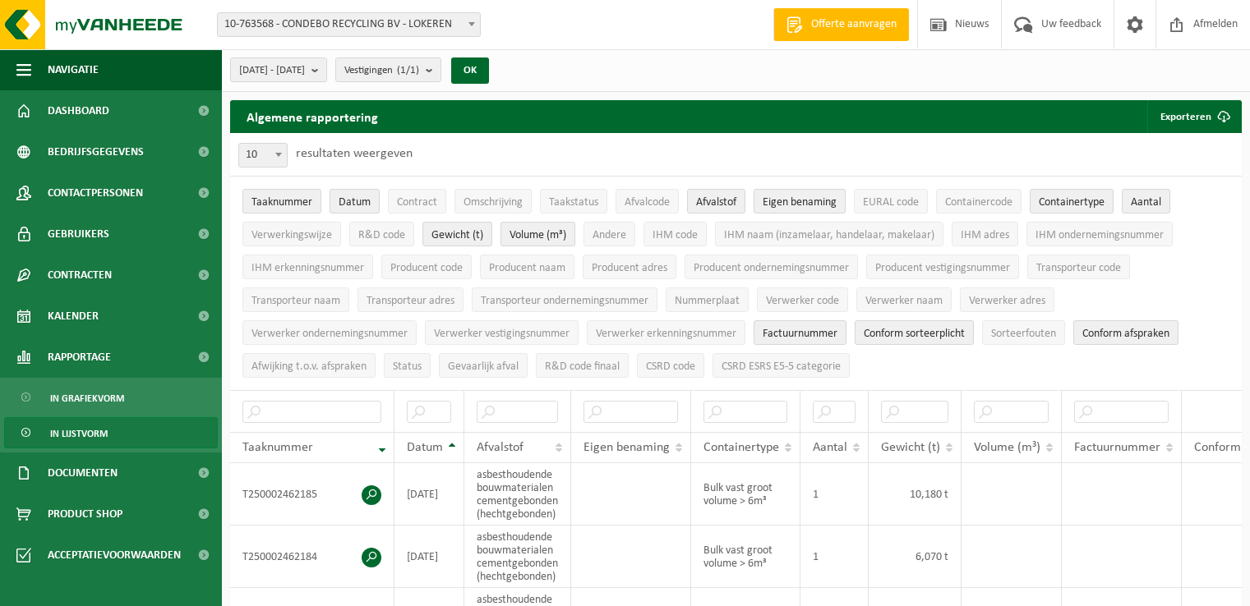 The height and width of the screenshot is (606, 1250). What do you see at coordinates (904, 300) in the screenshot?
I see `button: Verwerker naamVerwerker naam: Activate to sort` at bounding box center [904, 300].